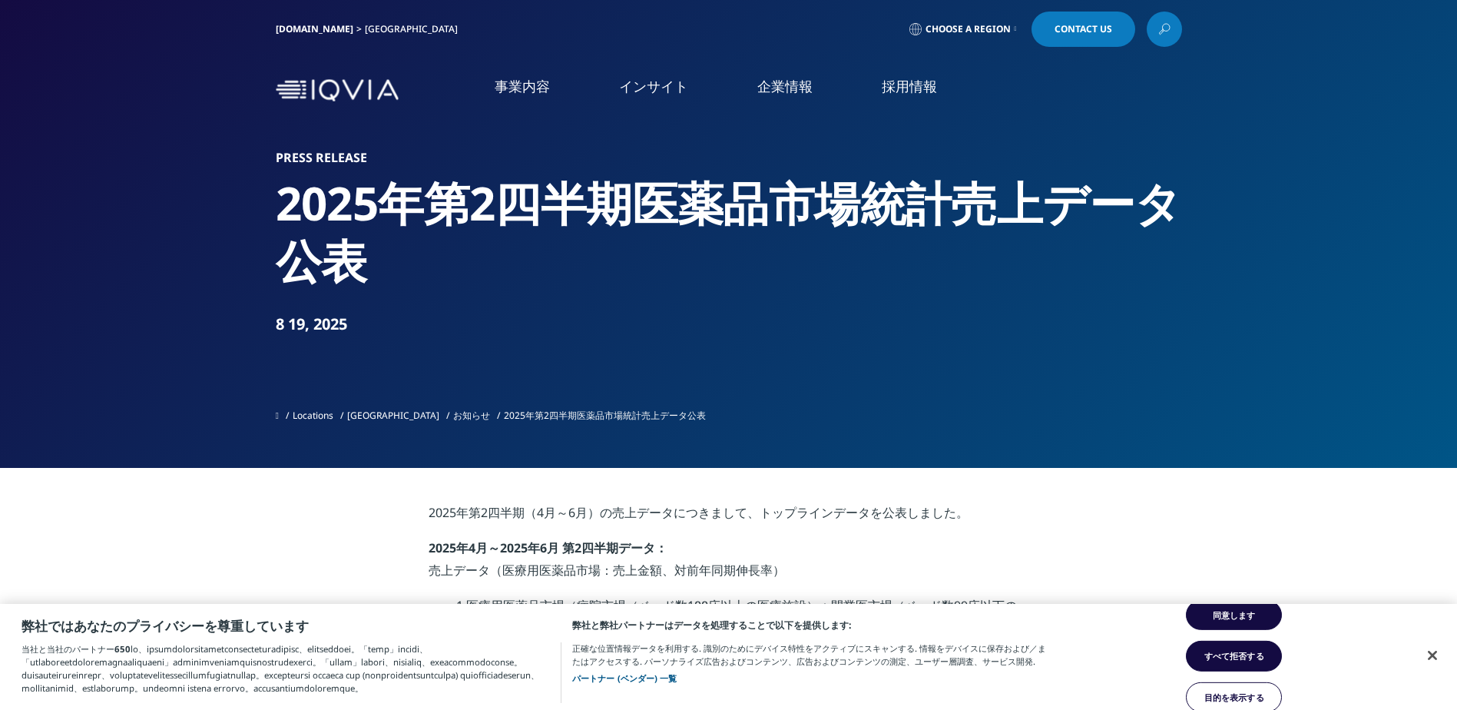 This screenshot has height=710, width=1457. Describe the element at coordinates (729, 157) in the screenshot. I see `h1: Press Release` at that location.